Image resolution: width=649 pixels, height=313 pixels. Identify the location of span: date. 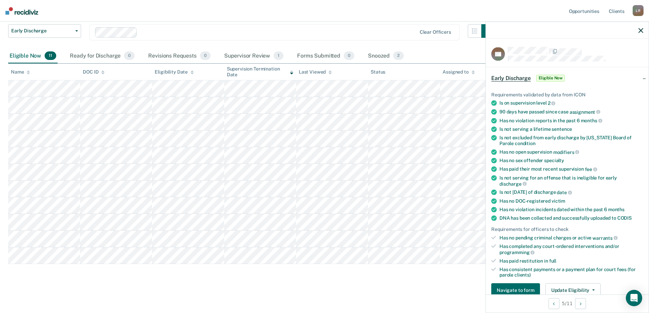
(564, 192).